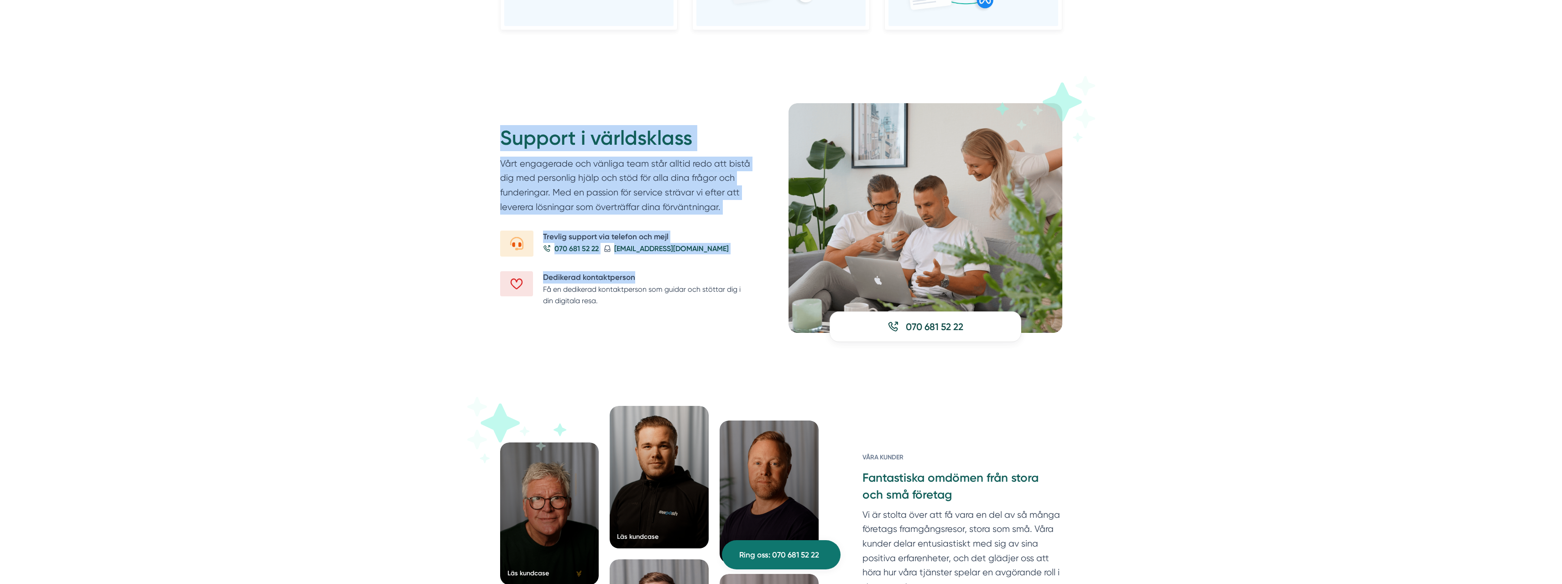  What do you see at coordinates (647, 236) in the screenshot?
I see `h5: Trevlig support via telefon och mejl` at bounding box center [647, 236].